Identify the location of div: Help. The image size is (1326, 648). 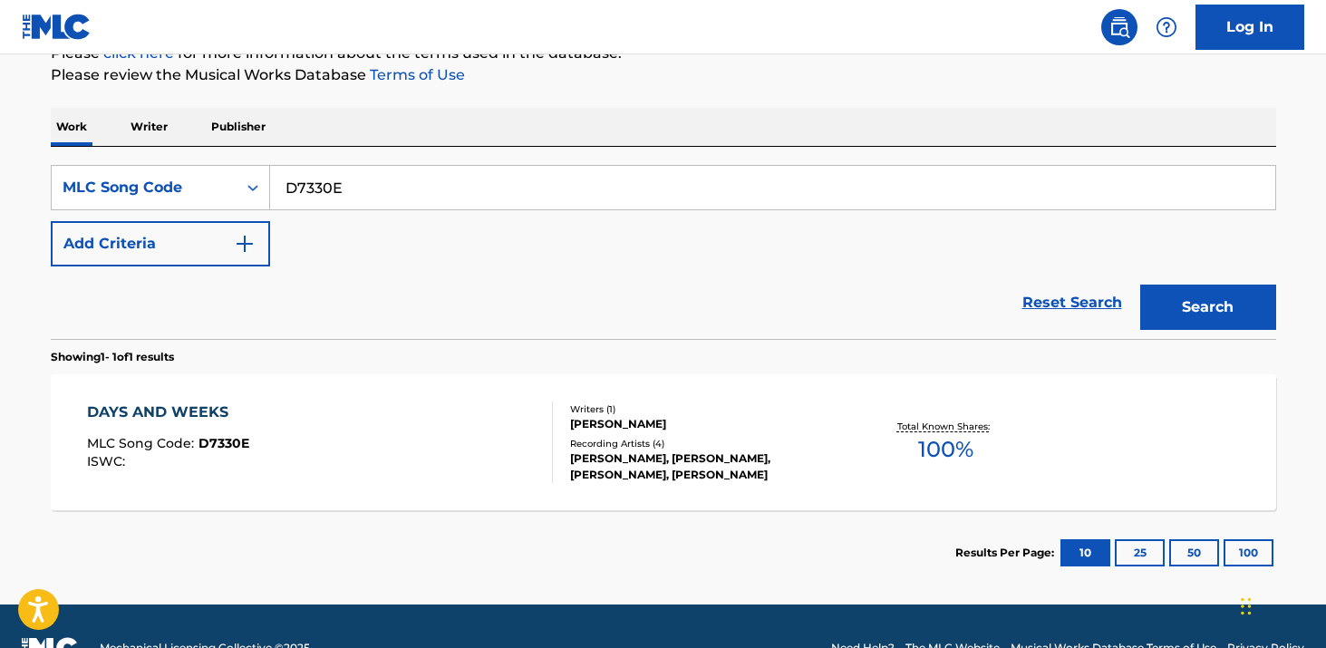
(1166, 27).